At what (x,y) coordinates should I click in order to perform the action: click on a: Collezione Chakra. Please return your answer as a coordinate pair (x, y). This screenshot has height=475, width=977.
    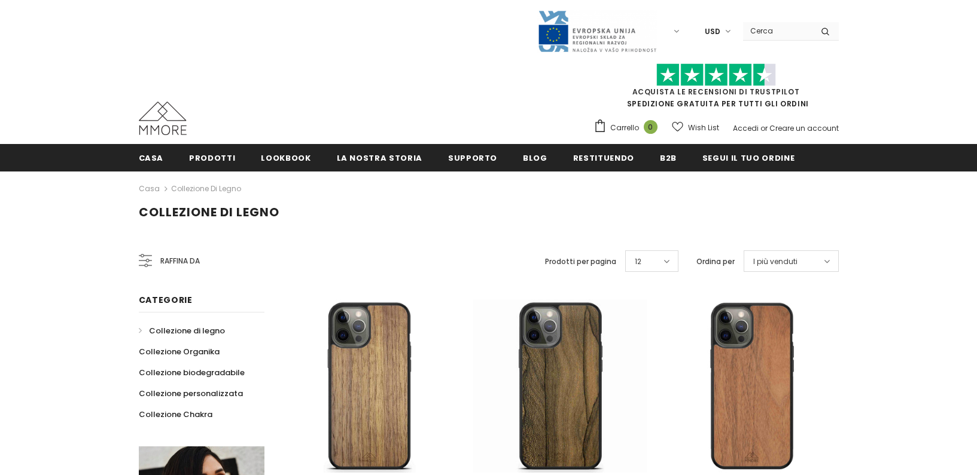
    Looking at the image, I should click on (175, 414).